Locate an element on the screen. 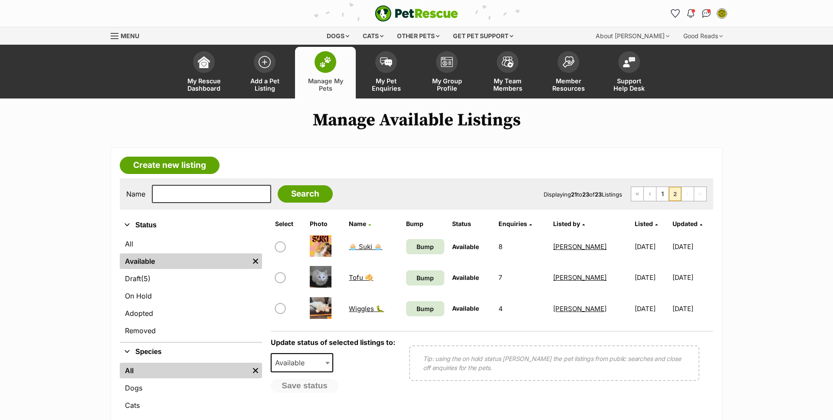 This screenshot has width=833, height=420. a: Removed is located at coordinates (191, 331).